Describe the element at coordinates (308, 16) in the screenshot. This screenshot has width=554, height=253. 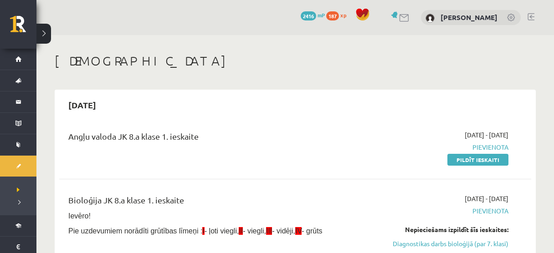
I see `span: 2416` at that location.